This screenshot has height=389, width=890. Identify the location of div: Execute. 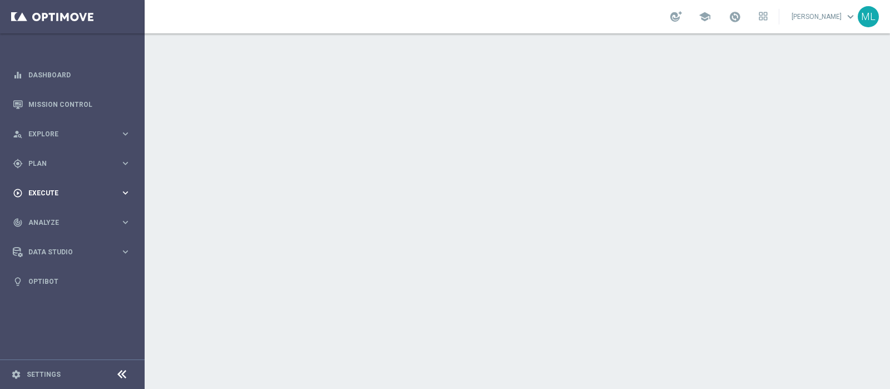
(66, 193).